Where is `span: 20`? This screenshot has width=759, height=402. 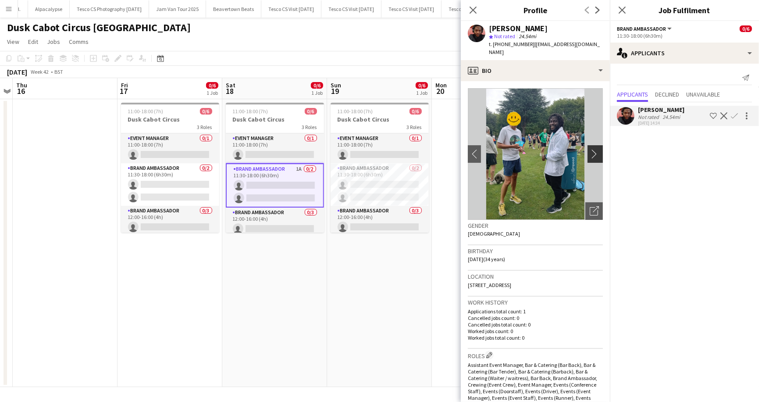
span: 20 is located at coordinates (440, 91).